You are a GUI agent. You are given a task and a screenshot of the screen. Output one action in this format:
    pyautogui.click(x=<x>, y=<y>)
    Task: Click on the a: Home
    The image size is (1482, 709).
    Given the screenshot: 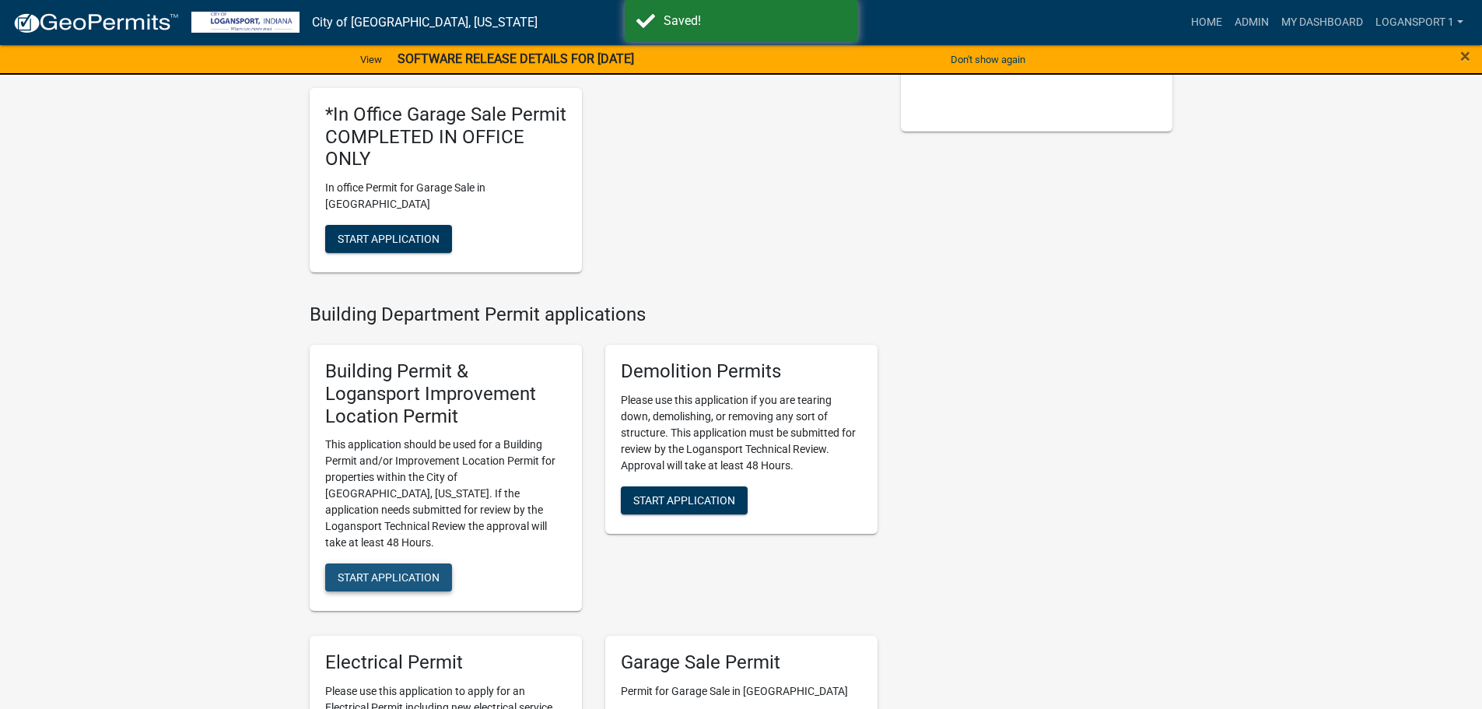 What is the action you would take?
    pyautogui.click(x=1207, y=23)
    